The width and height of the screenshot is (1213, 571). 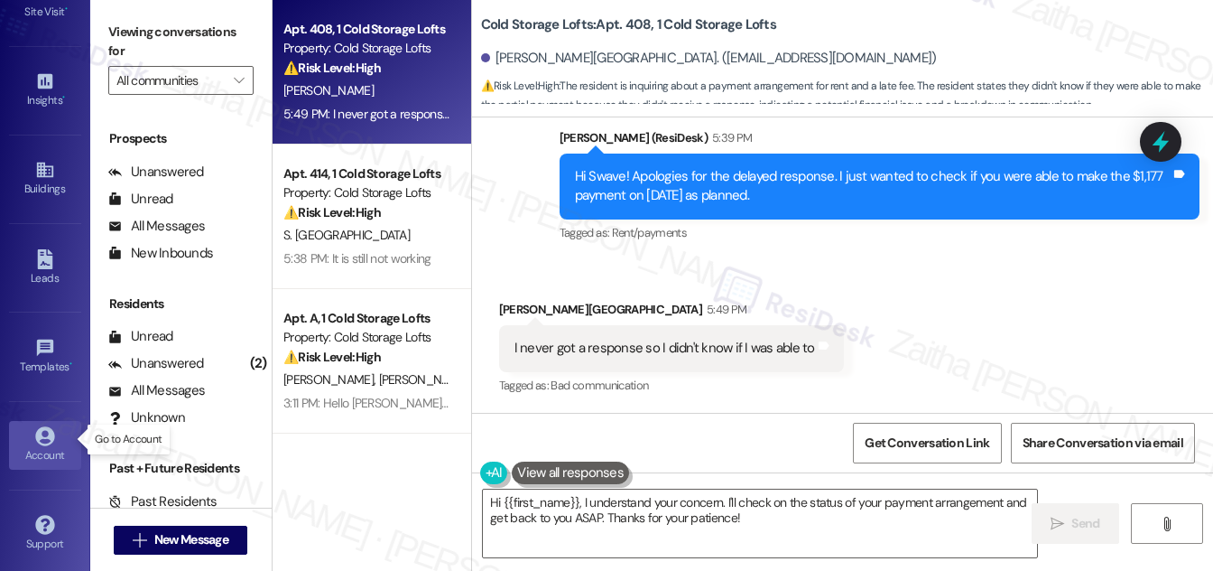 What do you see at coordinates (367, 29) in the screenshot?
I see `div: Apt. 408, 1 Cold Storage Lofts` at bounding box center [367, 29].